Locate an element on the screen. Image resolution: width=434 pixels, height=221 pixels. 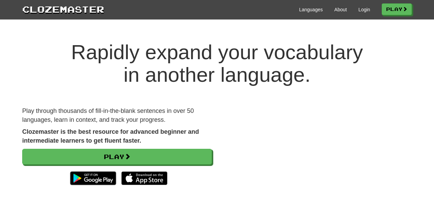
a: Clozemaster is located at coordinates (63, 9).